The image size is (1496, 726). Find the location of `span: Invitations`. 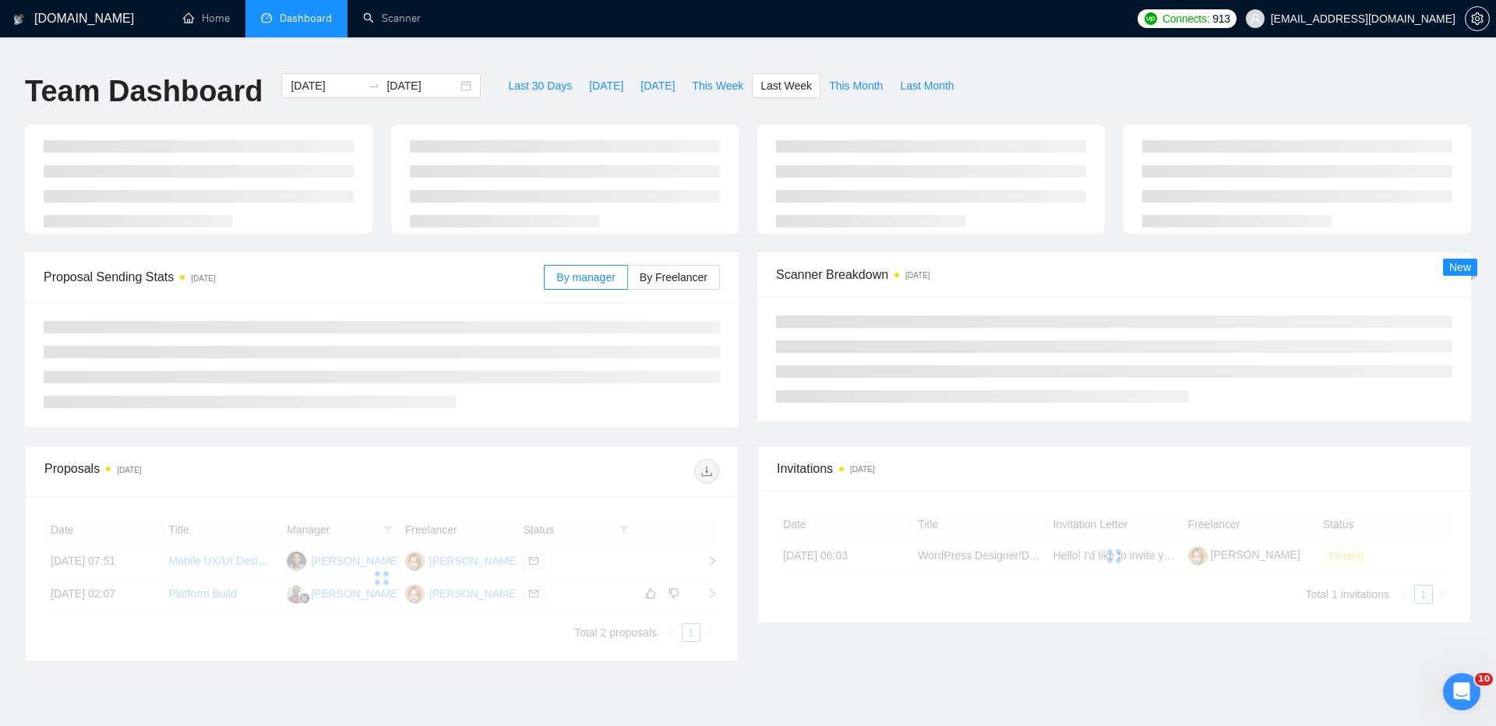

span: Invitations is located at coordinates (1114, 468).